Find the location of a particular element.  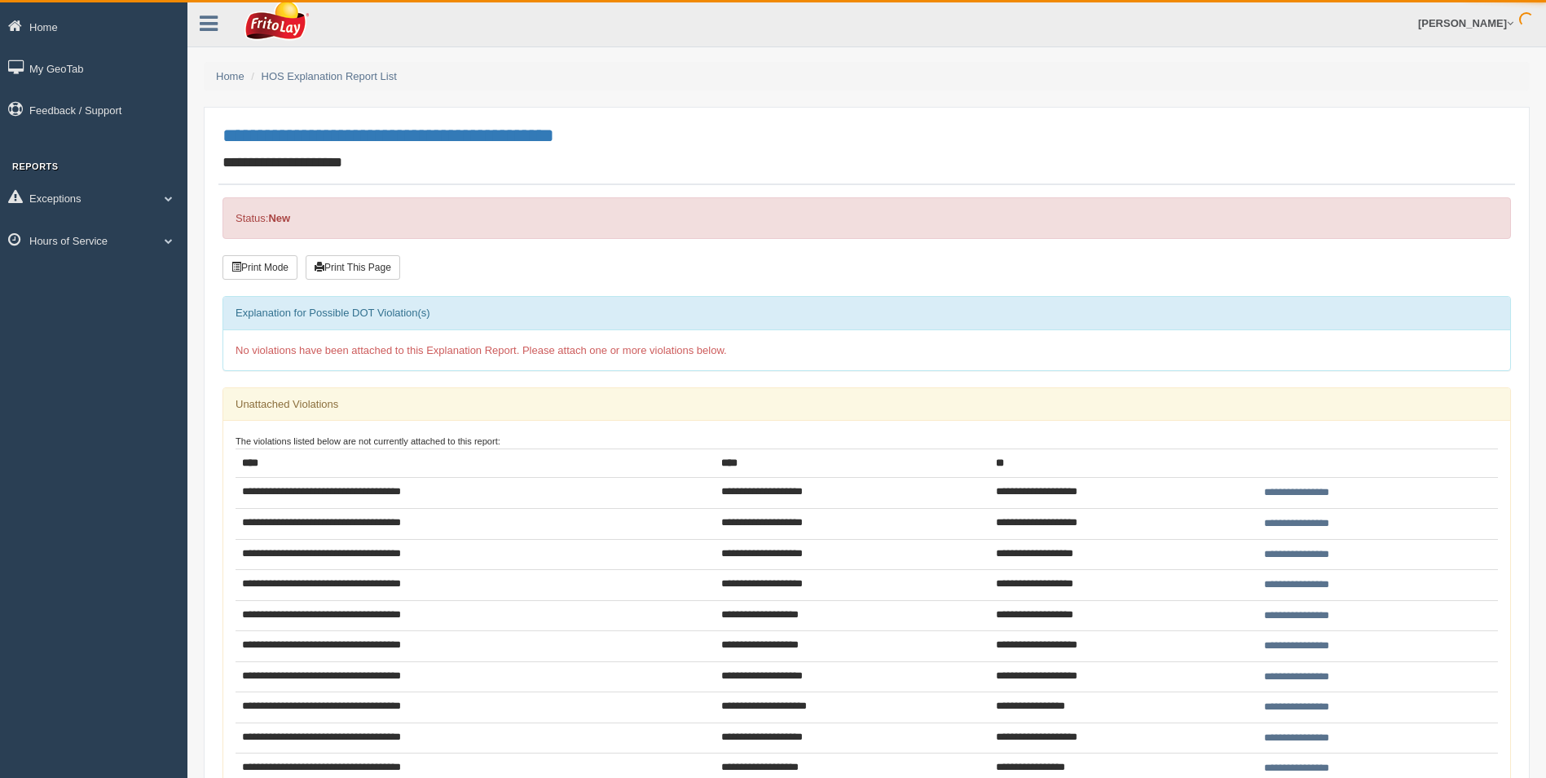

button: Print This Page is located at coordinates (353, 267).